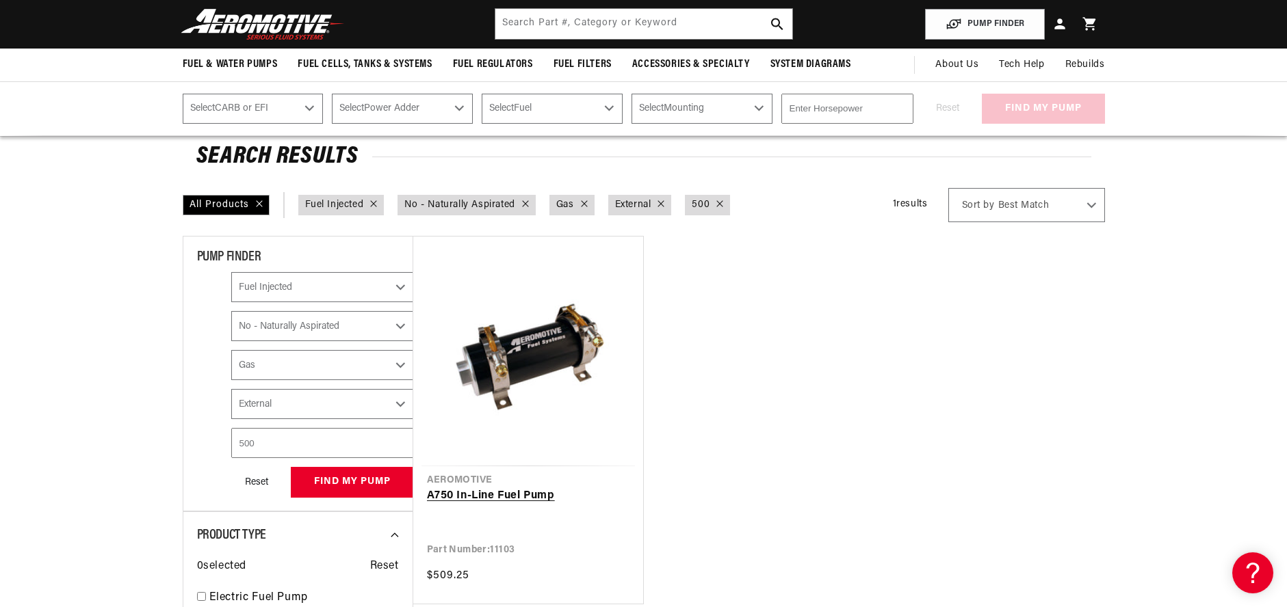 The image size is (1287, 607). Describe the element at coordinates (984, 24) in the screenshot. I see `button: PUMP FINDER` at that location.